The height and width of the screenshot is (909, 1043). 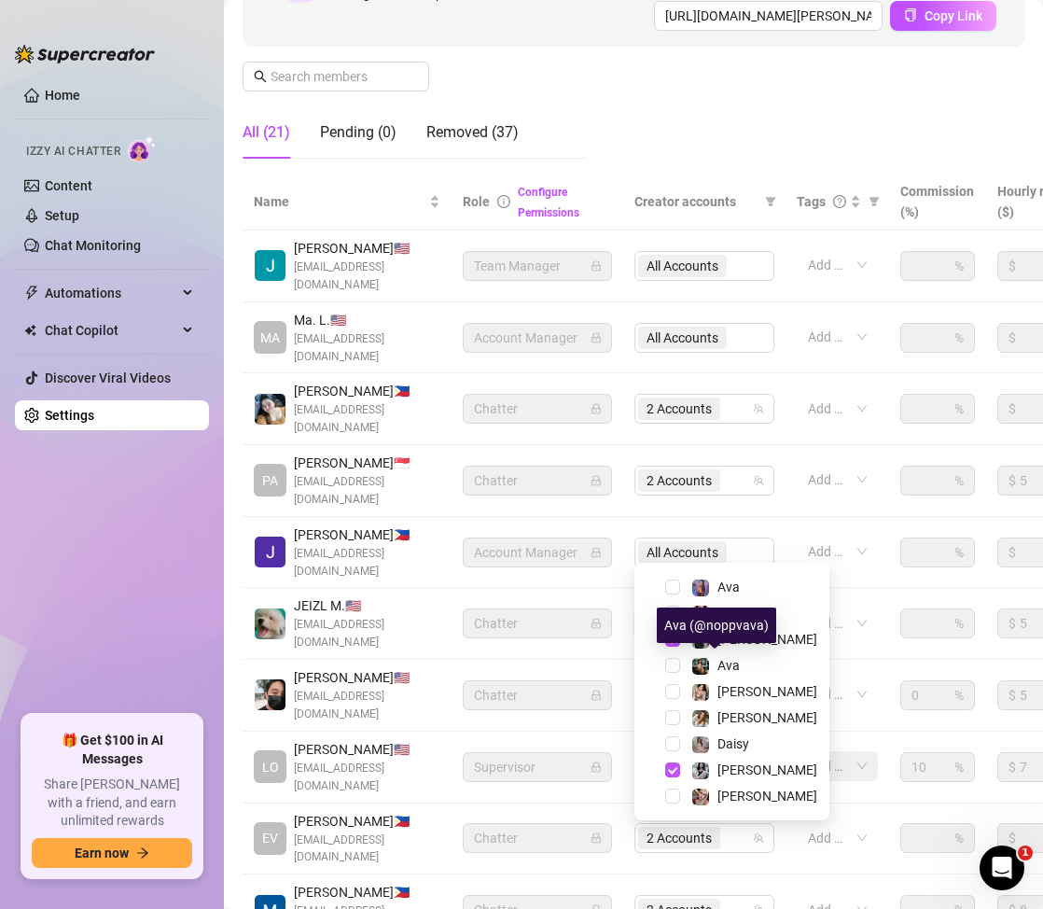 I want to click on img: john kenneth santillan, so click(x=270, y=694).